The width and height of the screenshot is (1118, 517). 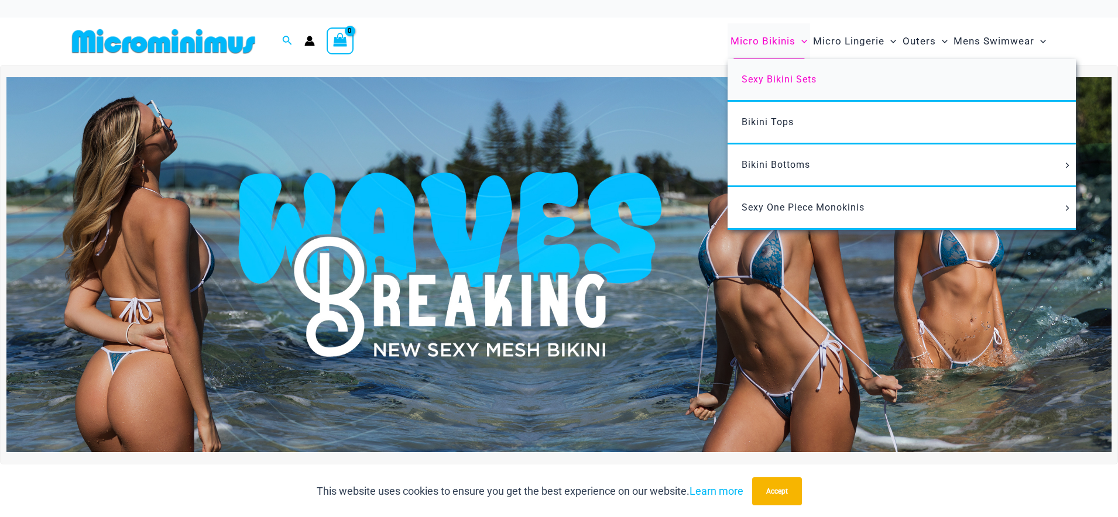 What do you see at coordinates (901, 123) in the screenshot?
I see `a: Bikini Tops` at bounding box center [901, 123].